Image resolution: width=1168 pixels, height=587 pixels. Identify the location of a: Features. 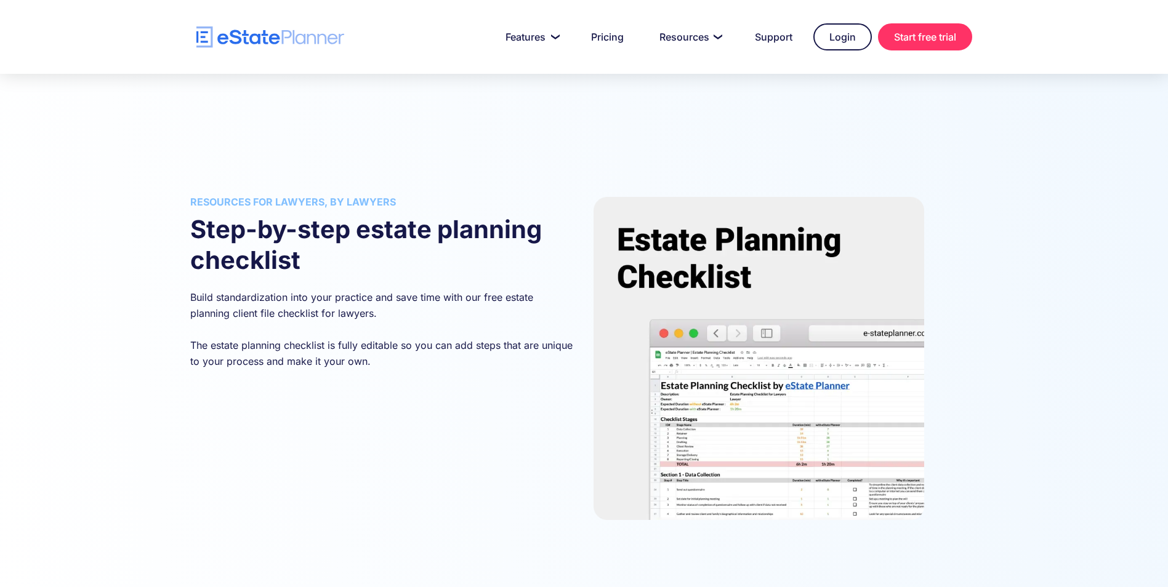
(530, 37).